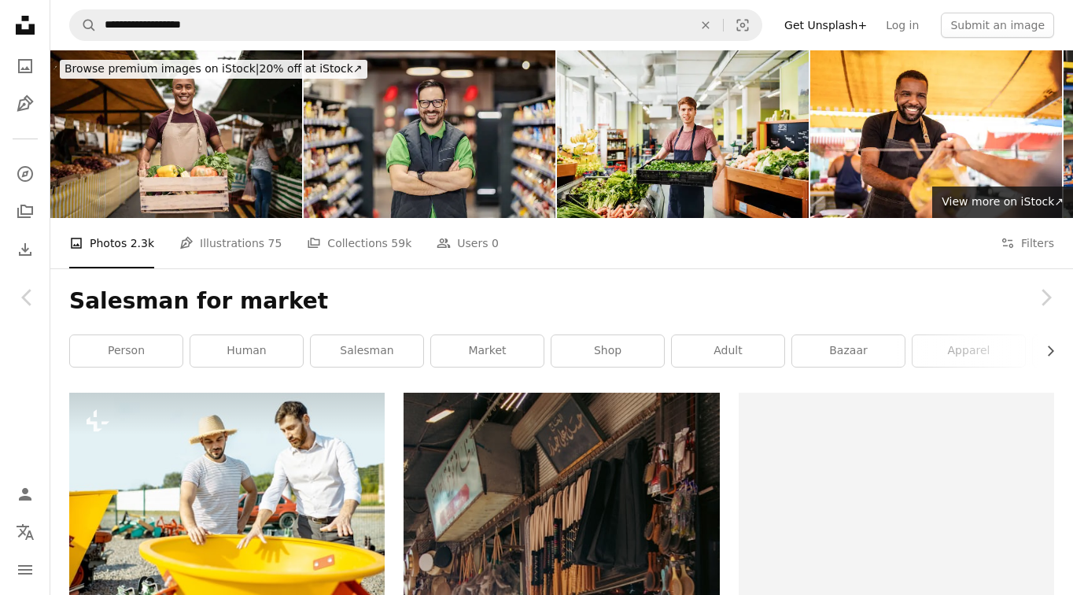  What do you see at coordinates (25, 569) in the screenshot?
I see `button: Menu` at bounding box center [25, 569].